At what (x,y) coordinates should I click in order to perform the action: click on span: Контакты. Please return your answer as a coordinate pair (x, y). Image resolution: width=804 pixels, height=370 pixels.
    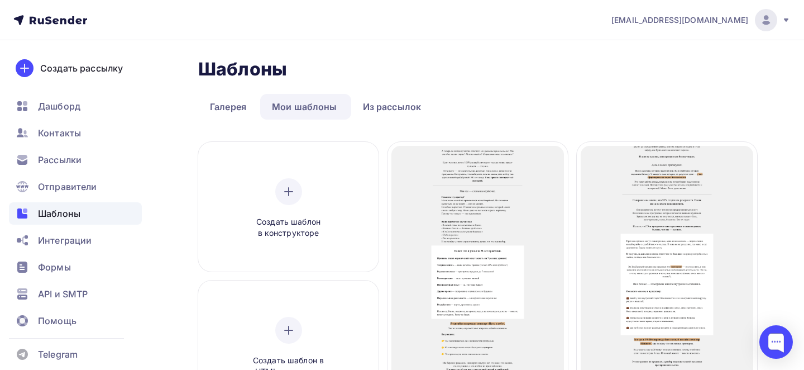
    Looking at the image, I should click on (59, 133).